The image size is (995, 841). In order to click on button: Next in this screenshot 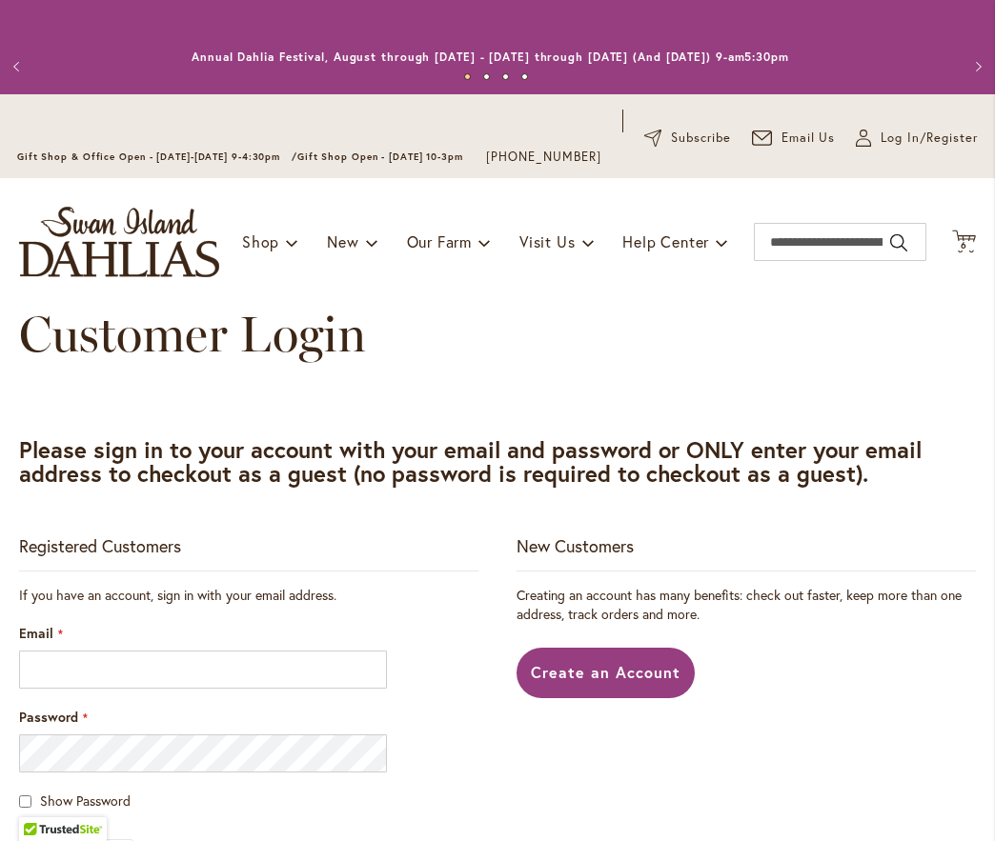, I will do `click(976, 67)`.